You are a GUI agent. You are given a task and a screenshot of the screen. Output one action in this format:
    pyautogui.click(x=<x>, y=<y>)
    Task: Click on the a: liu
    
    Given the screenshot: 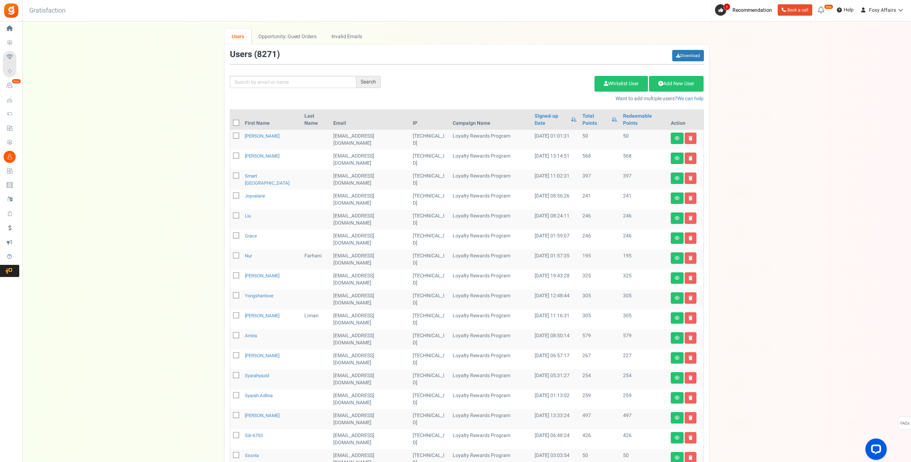 What is the action you would take?
    pyautogui.click(x=248, y=216)
    